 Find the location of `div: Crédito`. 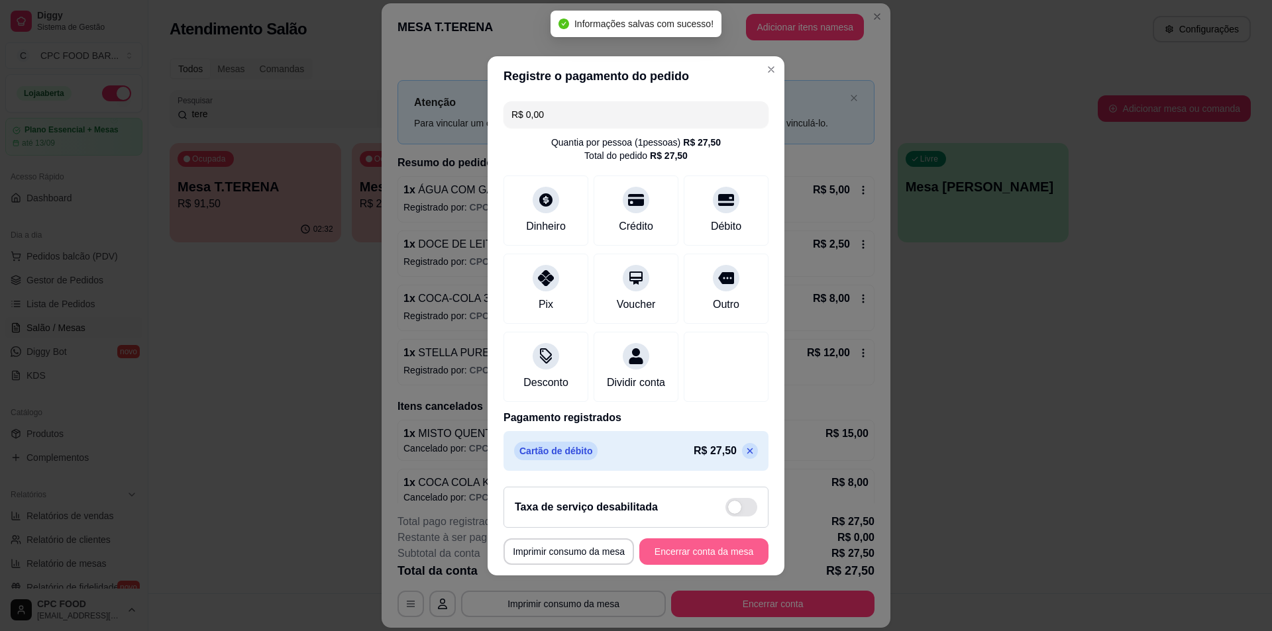

div: Crédito is located at coordinates (636, 227).